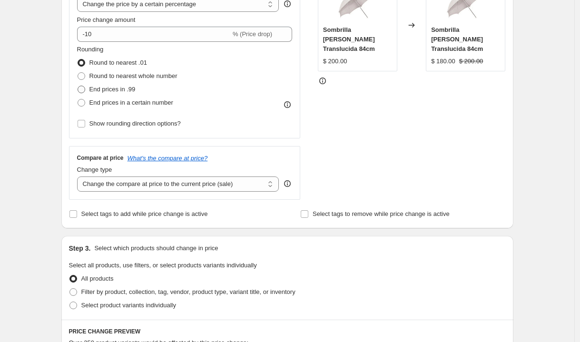 The height and width of the screenshot is (342, 580). What do you see at coordinates (90, 49) in the screenshot?
I see `span: Rounding` at bounding box center [90, 49].